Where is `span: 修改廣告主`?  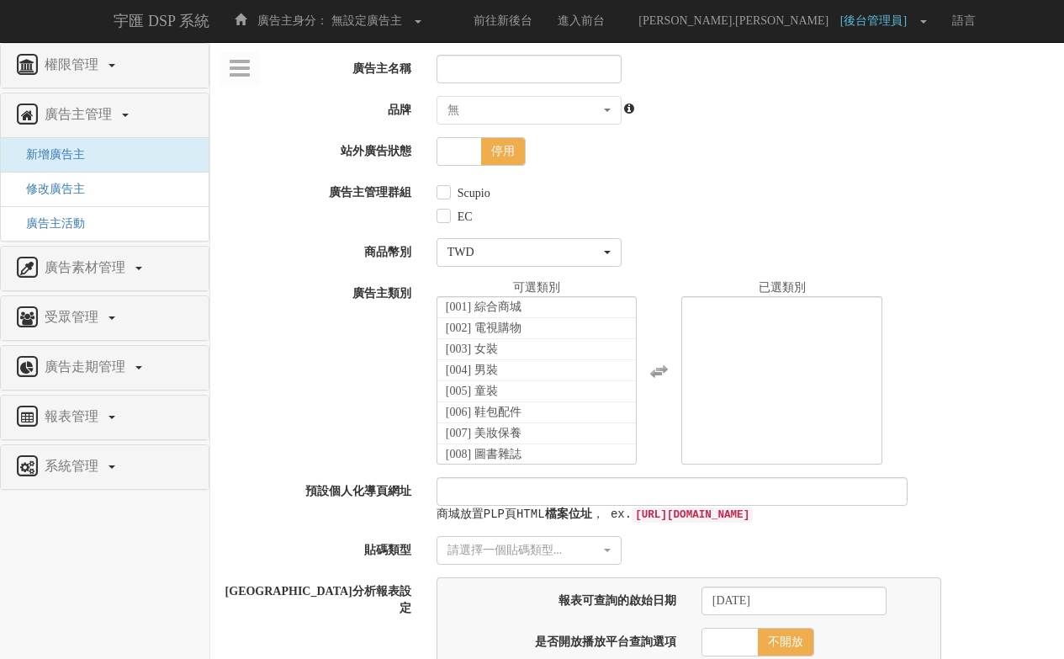
span: 修改廣告主 is located at coordinates (49, 188).